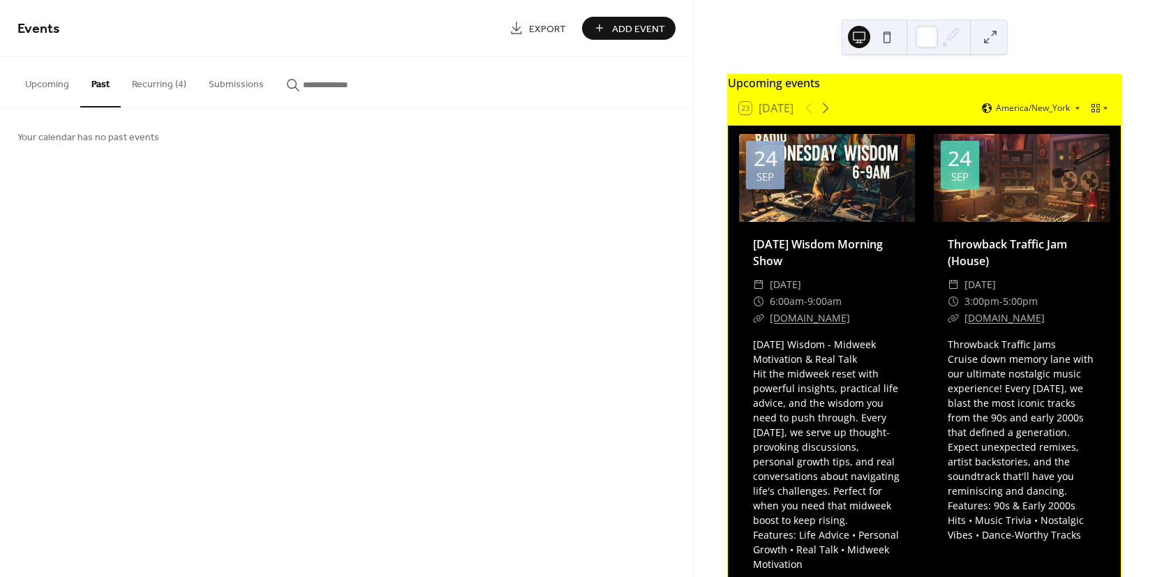 Image resolution: width=1155 pixels, height=577 pixels. What do you see at coordinates (159, 81) in the screenshot?
I see `button: Recurring (4)` at bounding box center [159, 81].